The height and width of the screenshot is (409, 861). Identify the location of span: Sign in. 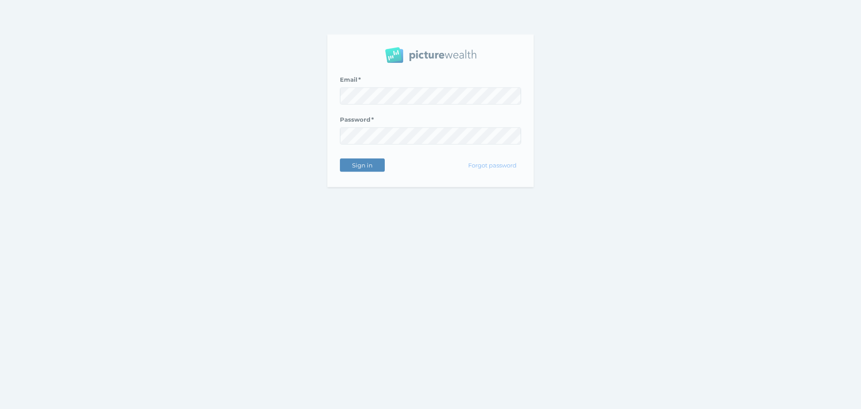
(362, 162).